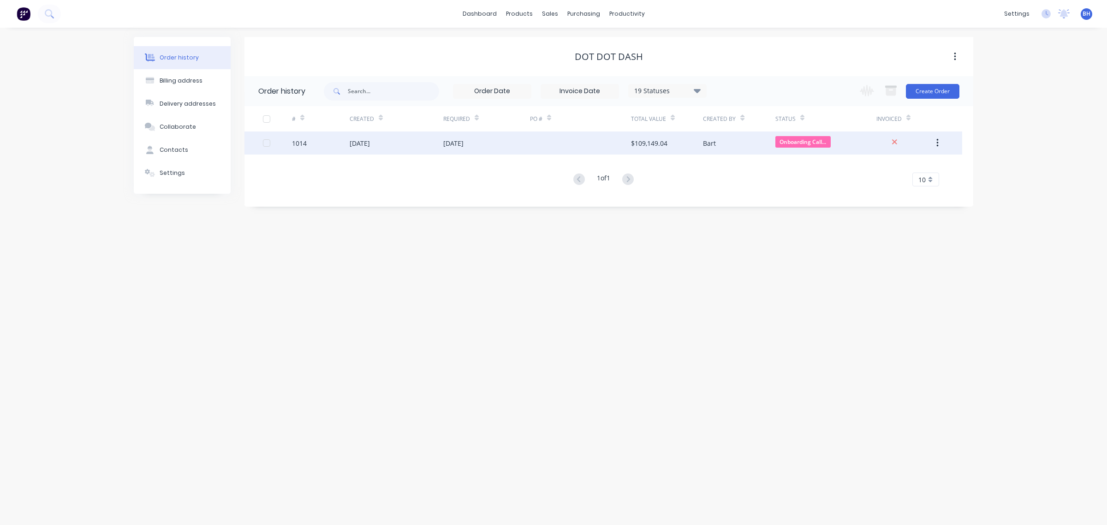  I want to click on div: 1014, so click(299, 143).